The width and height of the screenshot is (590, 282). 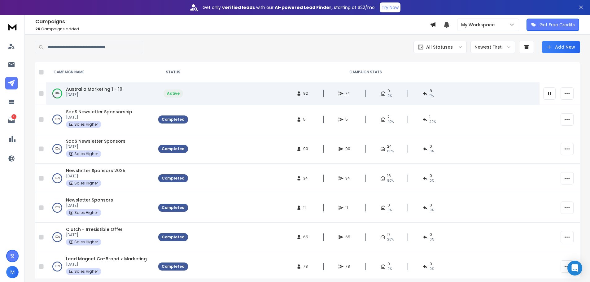 What do you see at coordinates (12, 272) in the screenshot?
I see `span: M` at bounding box center [12, 272].